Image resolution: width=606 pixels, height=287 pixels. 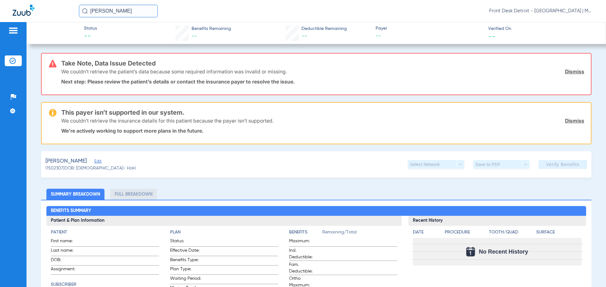 I want to click on span: Remaining/Total, so click(x=359, y=234).